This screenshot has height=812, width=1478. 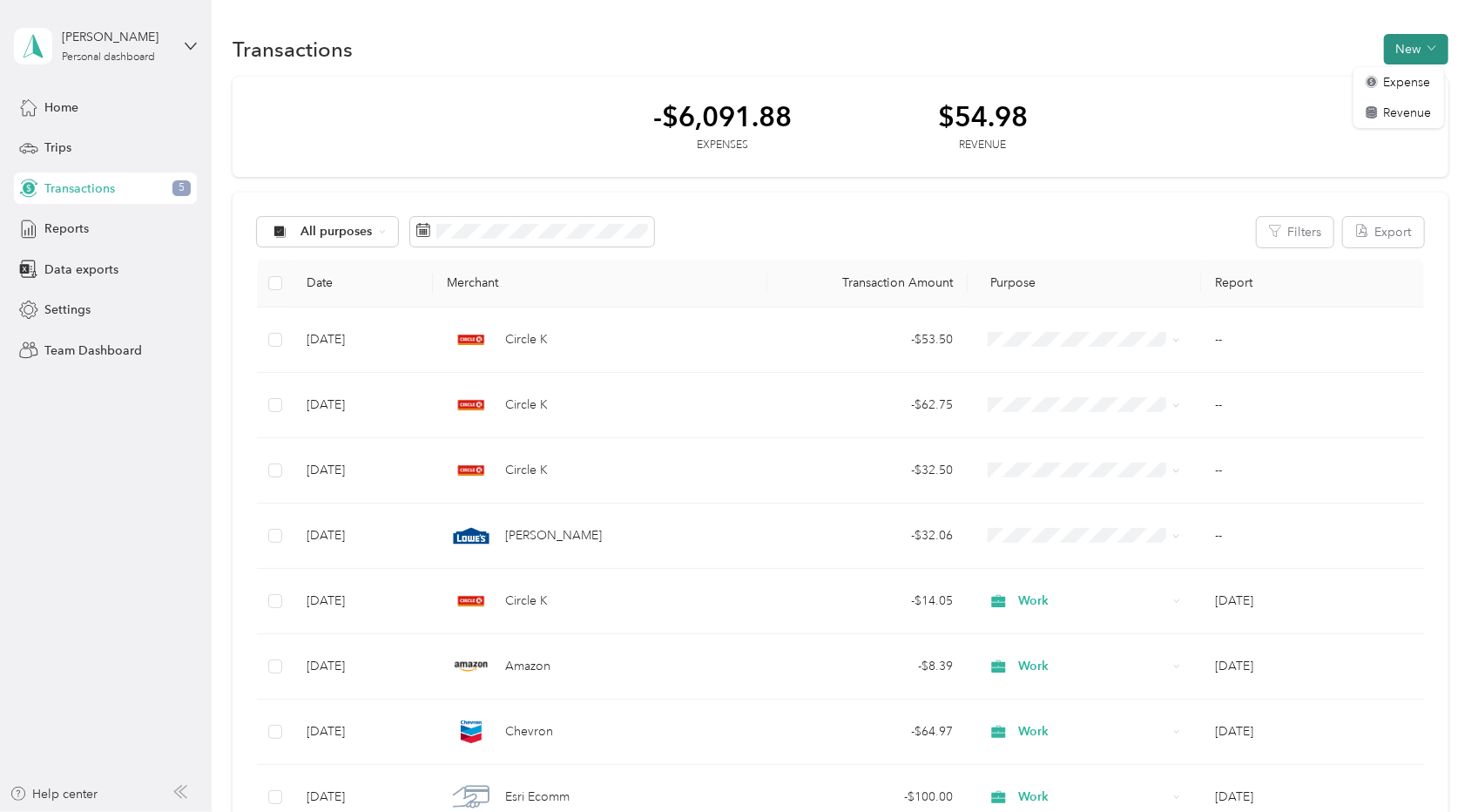 I want to click on div: - $100.00, so click(x=868, y=796).